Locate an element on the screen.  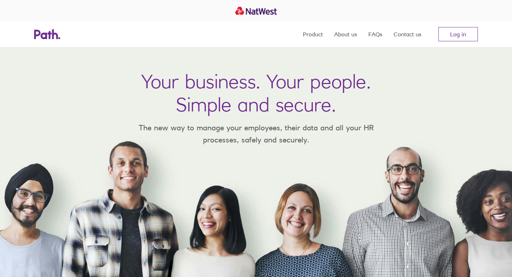
p: The new way to manage your employees, their data and all your HR processes, safely and securely. is located at coordinates (256, 133).